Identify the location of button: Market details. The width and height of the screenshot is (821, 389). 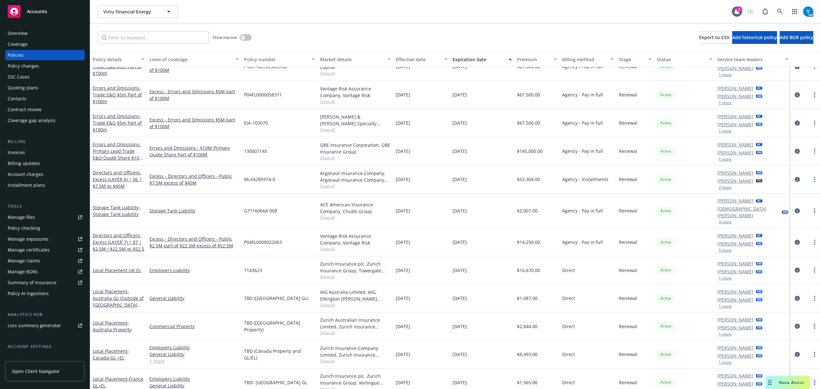
(355, 59).